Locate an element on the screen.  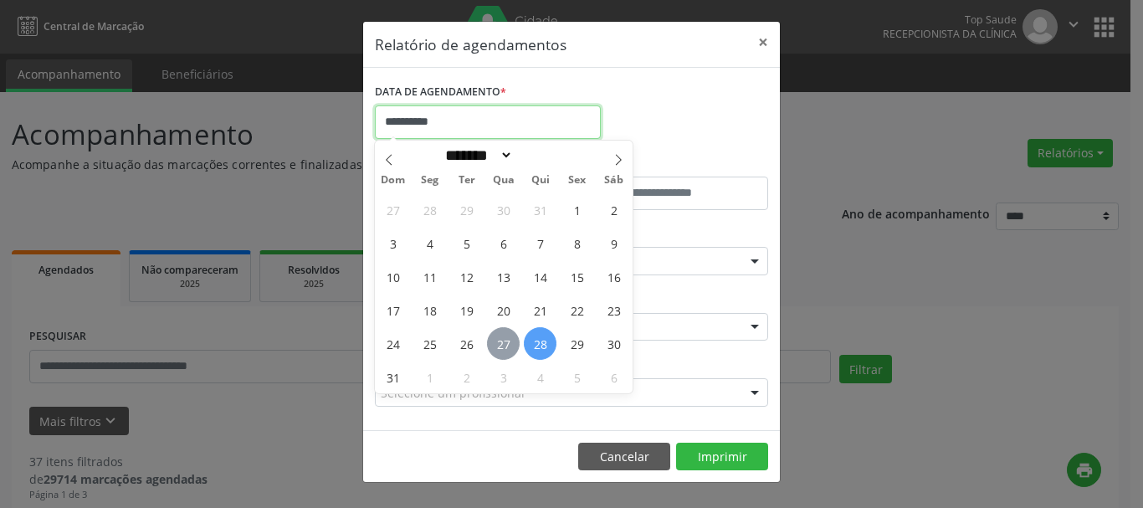
span: Seg is located at coordinates (430, 180).